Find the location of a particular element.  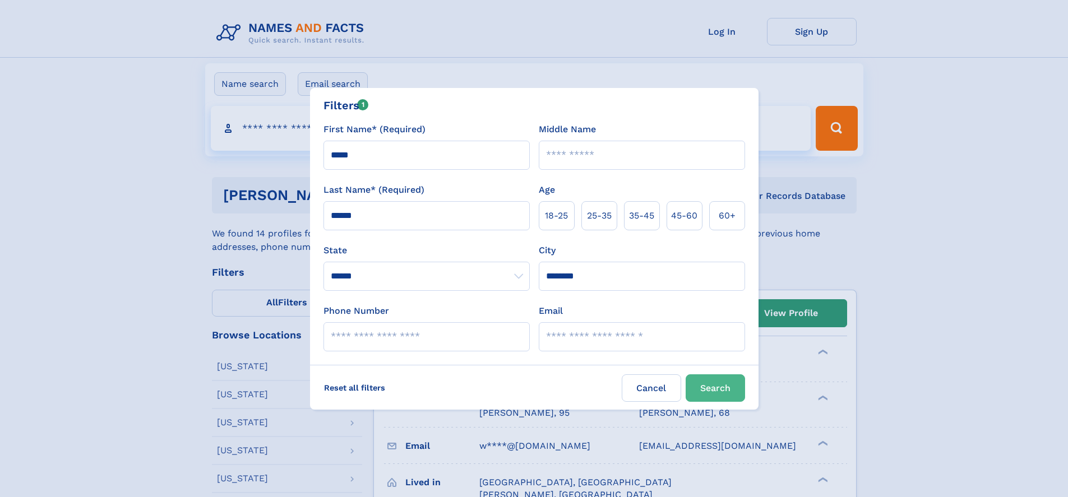

span: 60+ is located at coordinates (727, 216).